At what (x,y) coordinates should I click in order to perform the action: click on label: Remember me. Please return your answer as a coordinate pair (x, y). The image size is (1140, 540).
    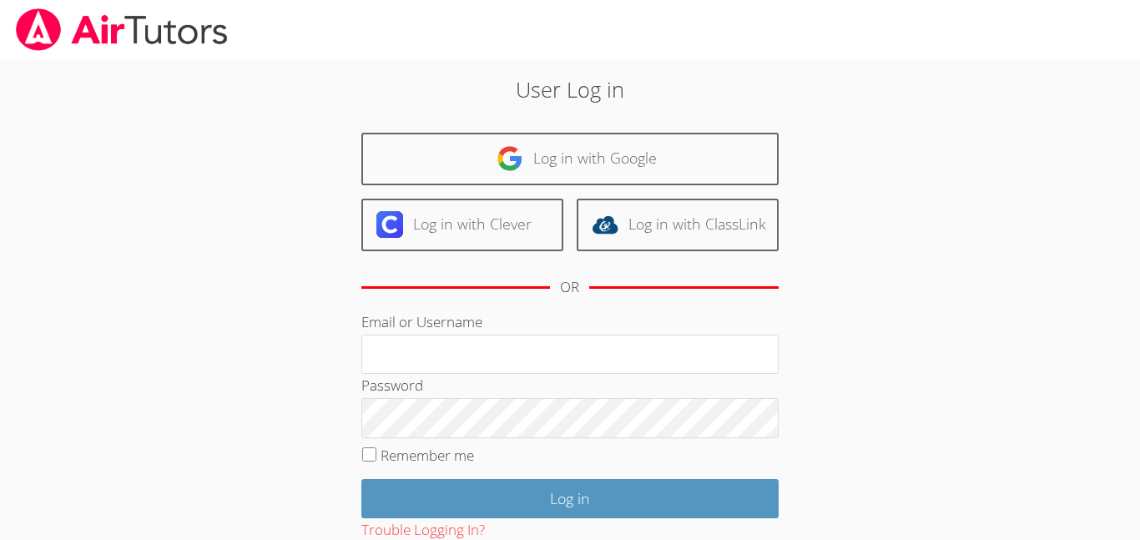
    Looking at the image, I should click on (427, 455).